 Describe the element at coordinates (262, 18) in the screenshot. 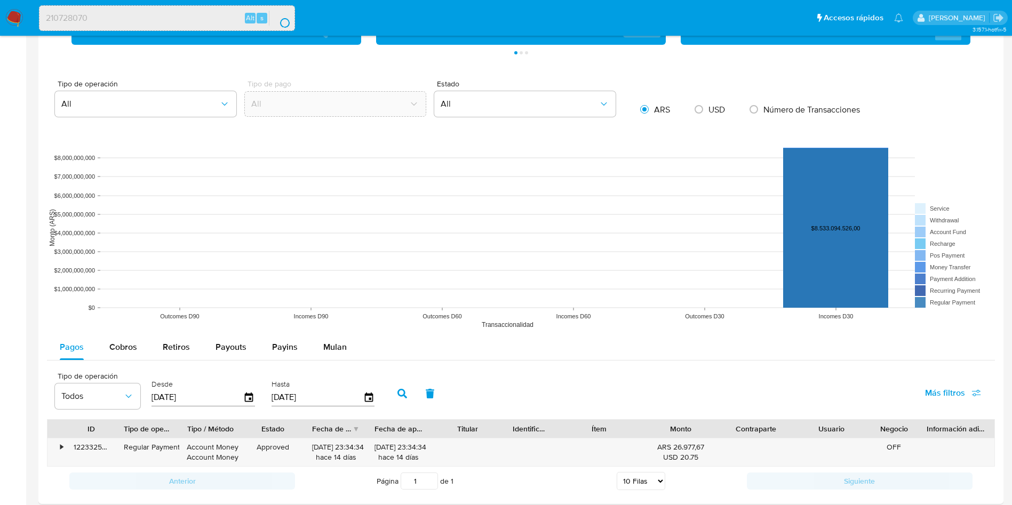

I see `span: s` at that location.